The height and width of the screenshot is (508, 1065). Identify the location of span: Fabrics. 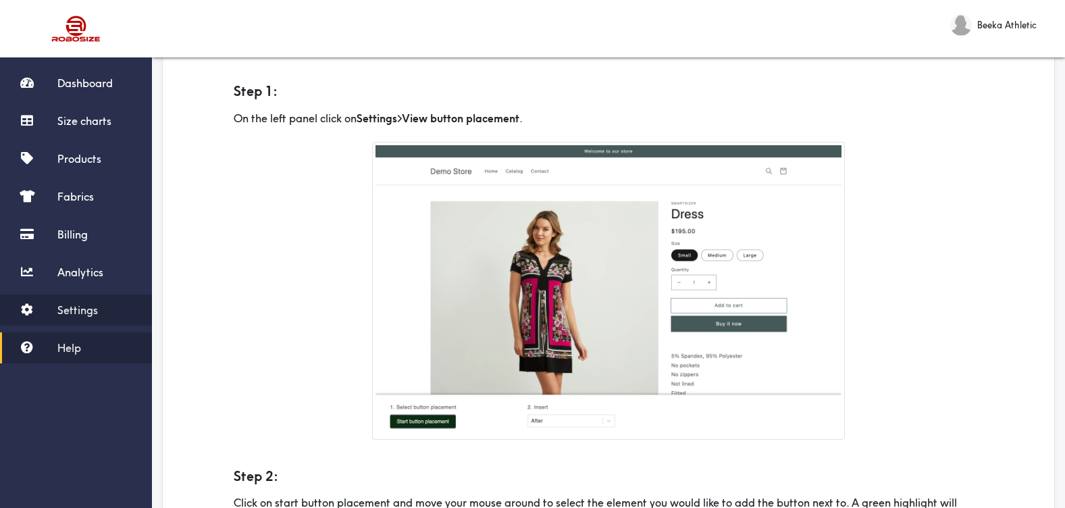
(76, 197).